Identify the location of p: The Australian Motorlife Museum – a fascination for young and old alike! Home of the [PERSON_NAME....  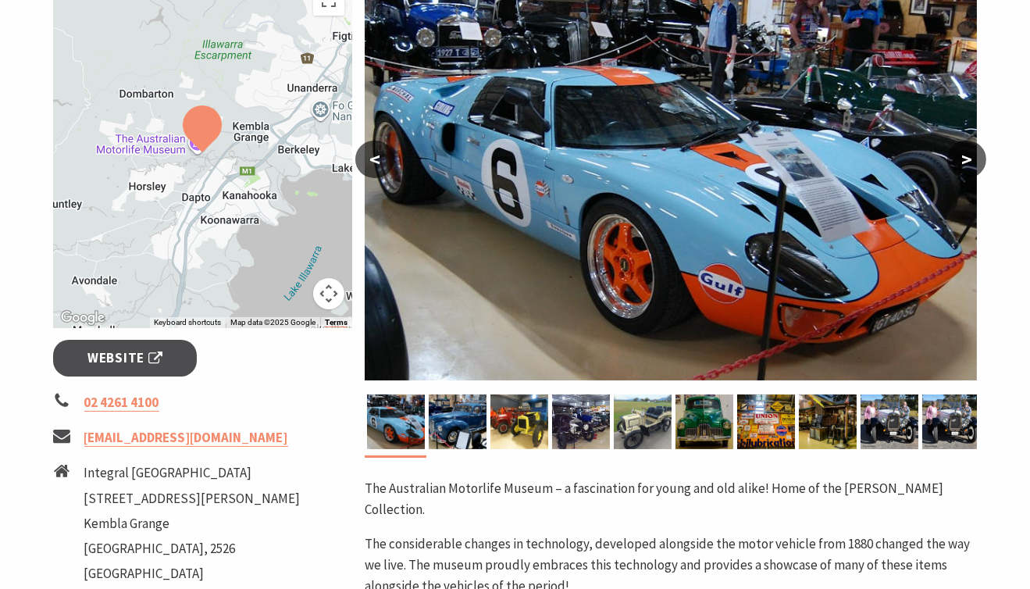
(671, 499).